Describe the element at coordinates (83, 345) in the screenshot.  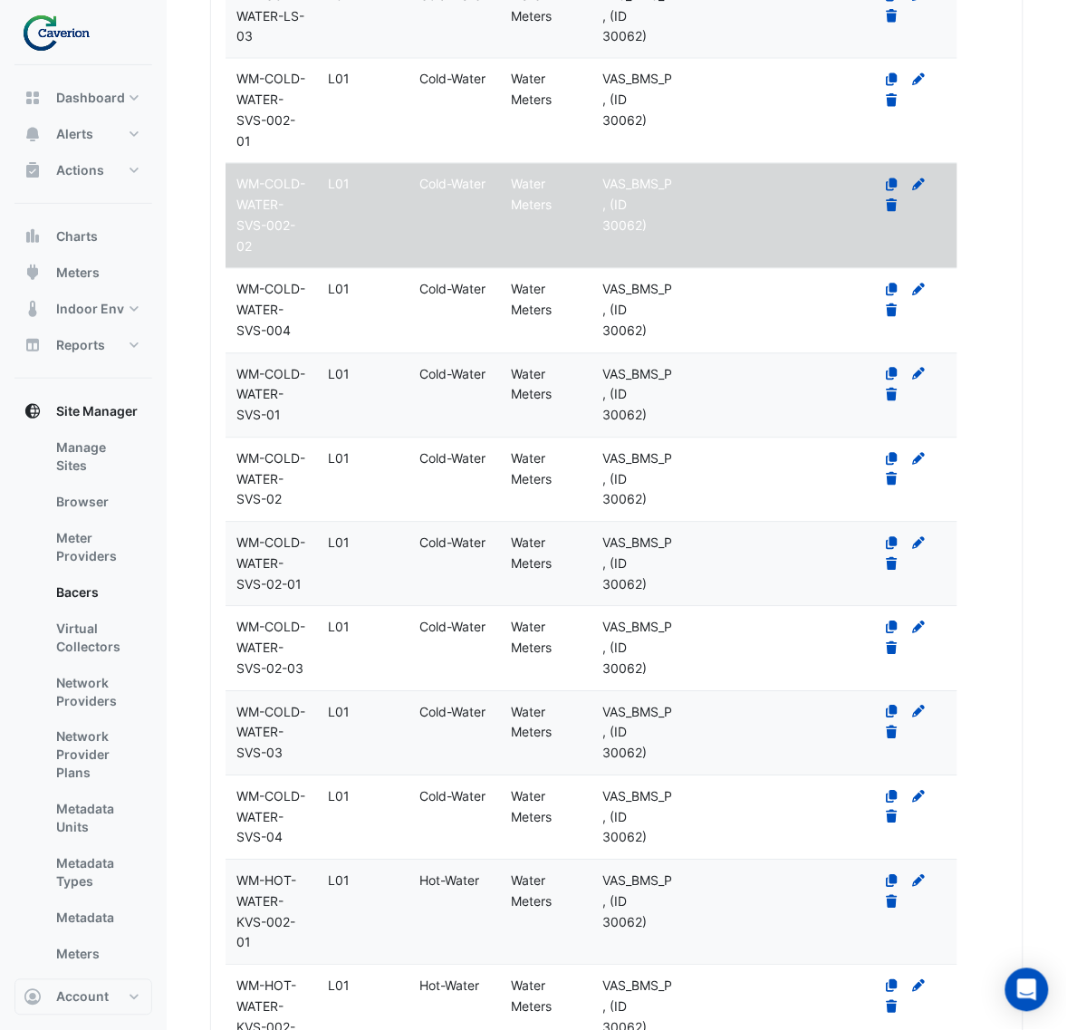
I see `button: Reports` at that location.